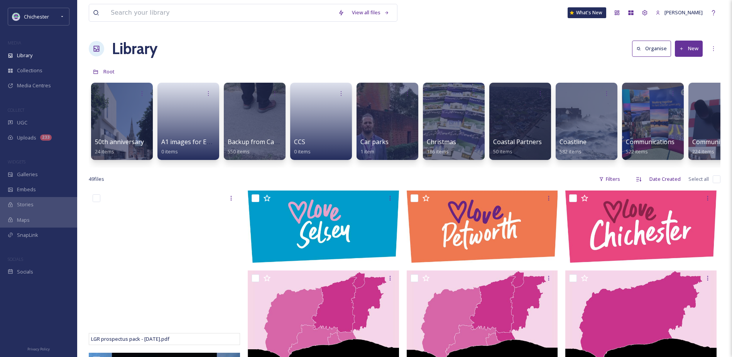  Describe the element at coordinates (650, 146) in the screenshot. I see `a: Communications522 items` at that location.